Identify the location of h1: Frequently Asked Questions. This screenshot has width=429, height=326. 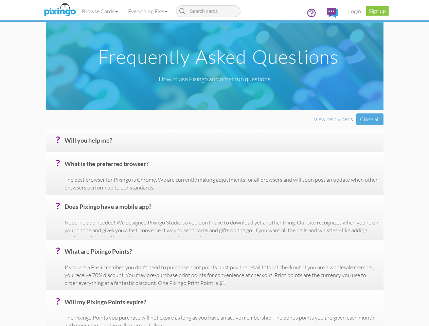
(218, 57).